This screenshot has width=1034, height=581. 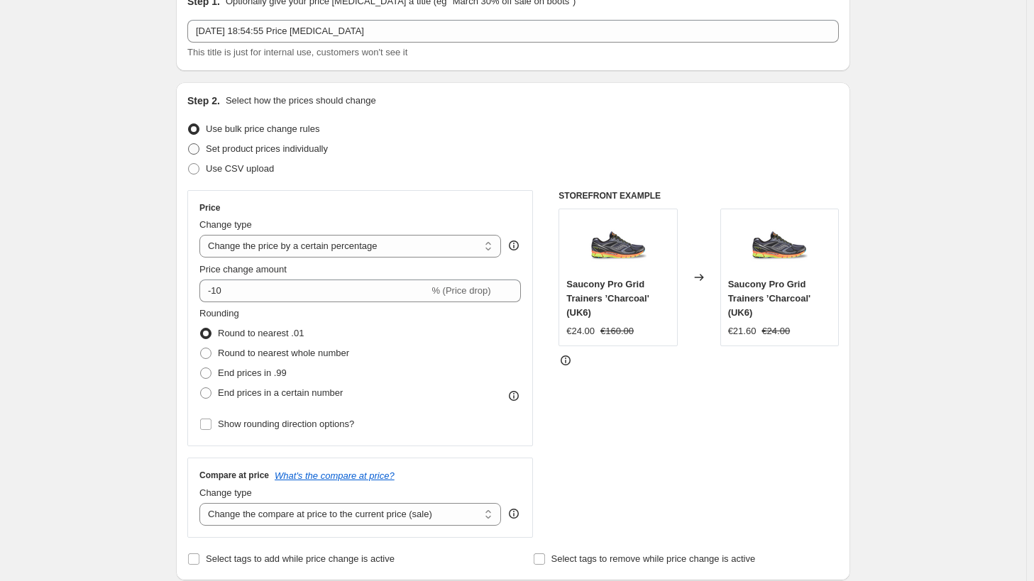 I want to click on span: % (Price drop), so click(x=460, y=290).